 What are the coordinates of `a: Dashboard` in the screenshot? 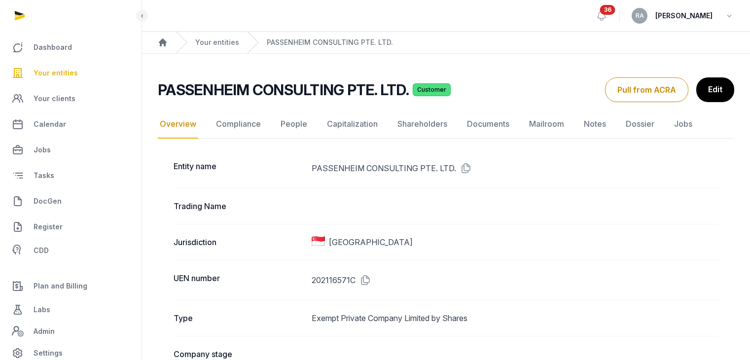 It's located at (71, 47).